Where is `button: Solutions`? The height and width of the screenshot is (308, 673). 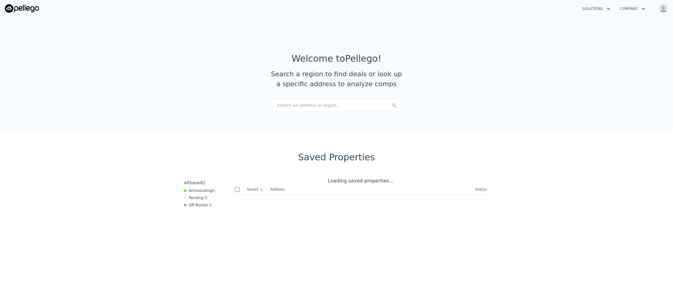
button: Solutions is located at coordinates (596, 9).